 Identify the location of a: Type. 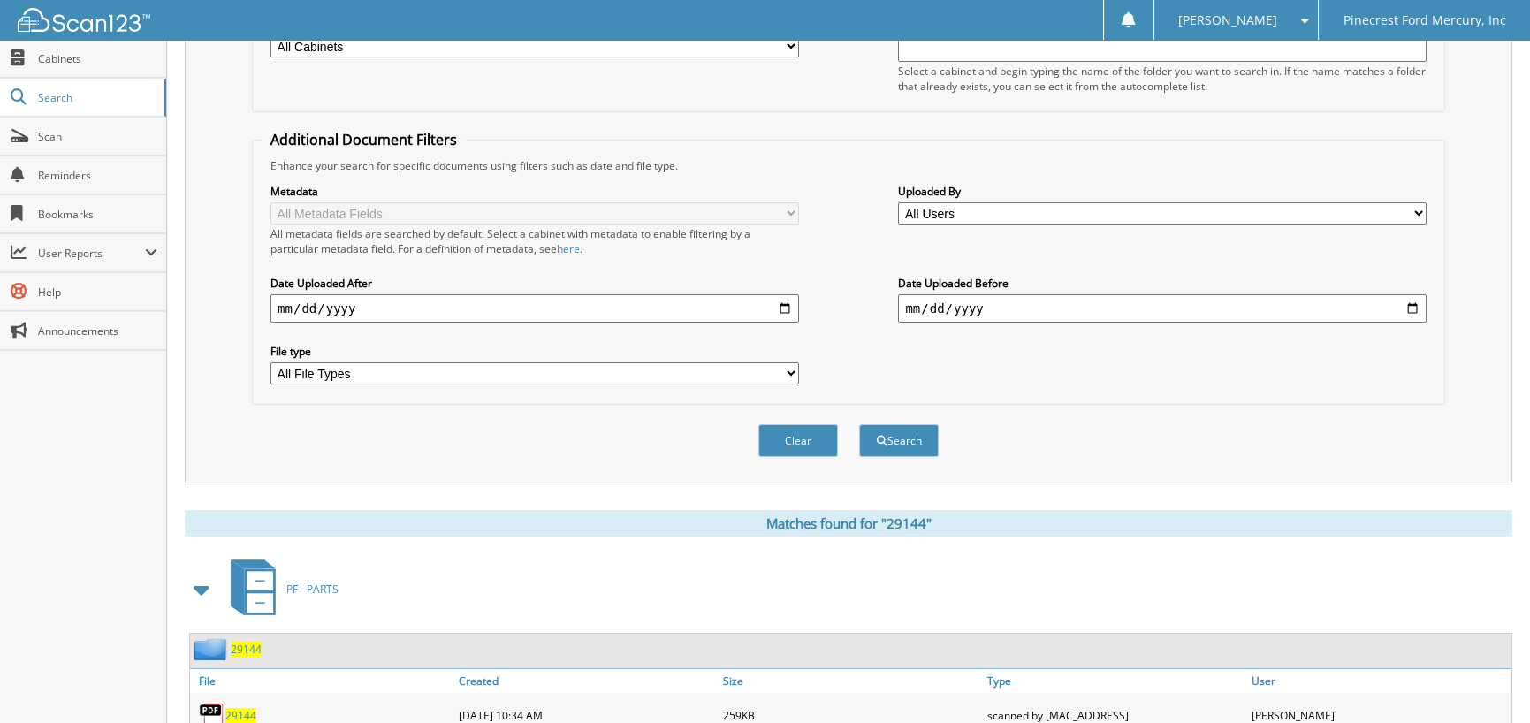
(1114, 680).